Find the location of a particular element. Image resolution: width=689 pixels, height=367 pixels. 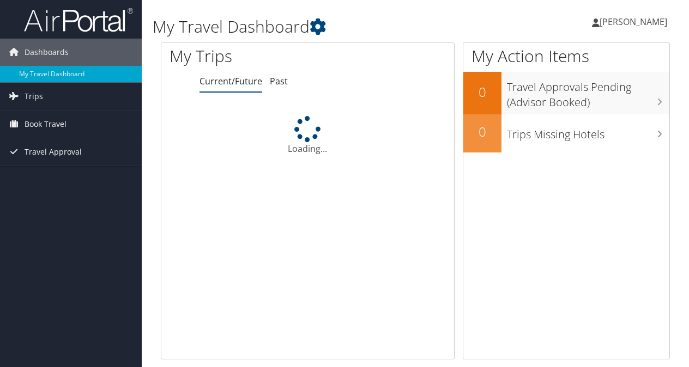

a: 0Trips Missing Hotels is located at coordinates (566, 134).